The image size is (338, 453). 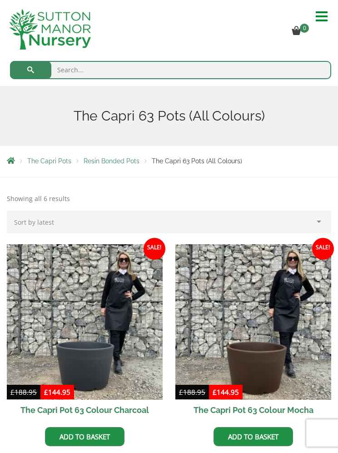 What do you see at coordinates (169, 161) in the screenshot?
I see `nav: Breadcrumbs` at bounding box center [169, 161].